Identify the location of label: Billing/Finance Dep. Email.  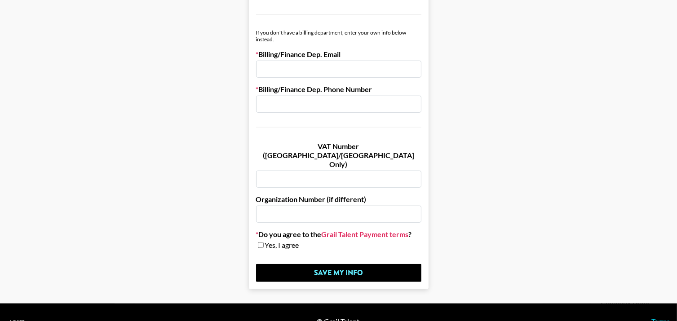
(338, 54).